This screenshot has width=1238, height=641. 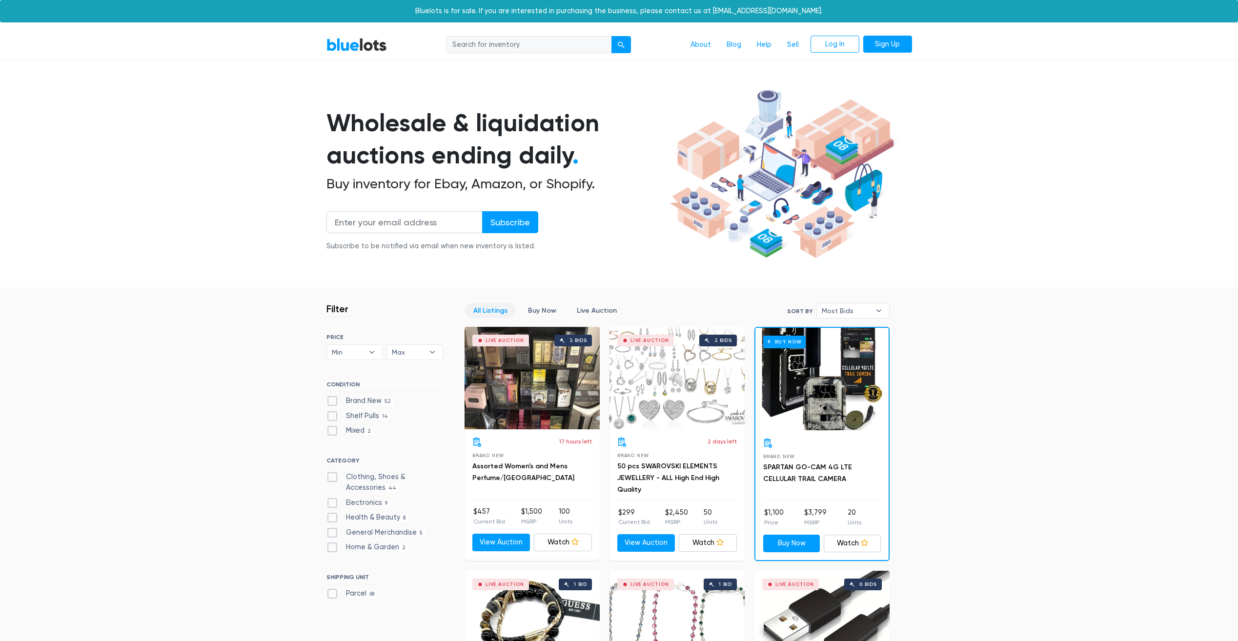 What do you see at coordinates (888, 44) in the screenshot?
I see `a: Sign Up` at bounding box center [888, 44].